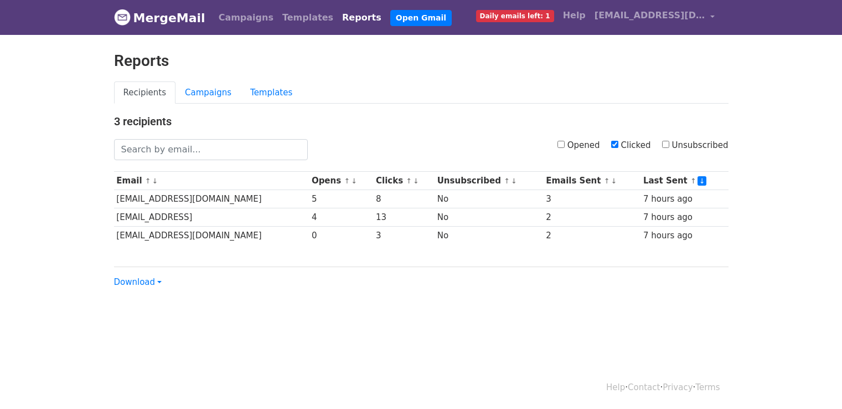 The image size is (842, 409). I want to click on th: Emails Sent, so click(592, 180).